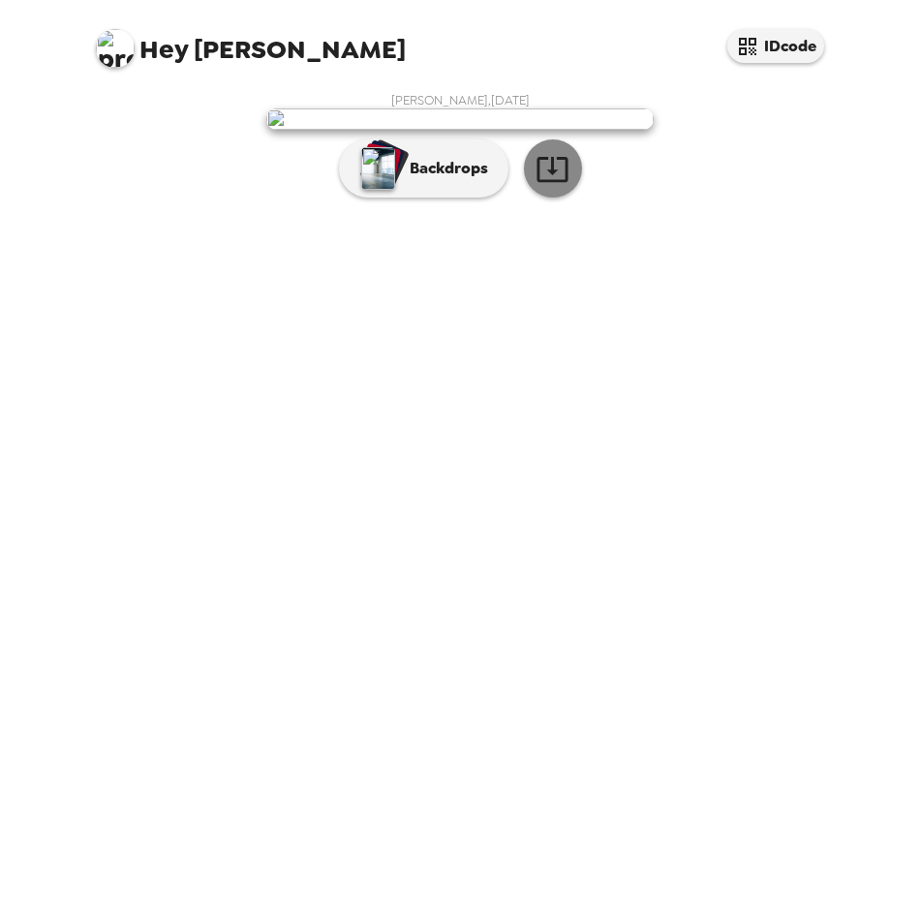  Describe the element at coordinates (460, 119) in the screenshot. I see `img: user` at that location.